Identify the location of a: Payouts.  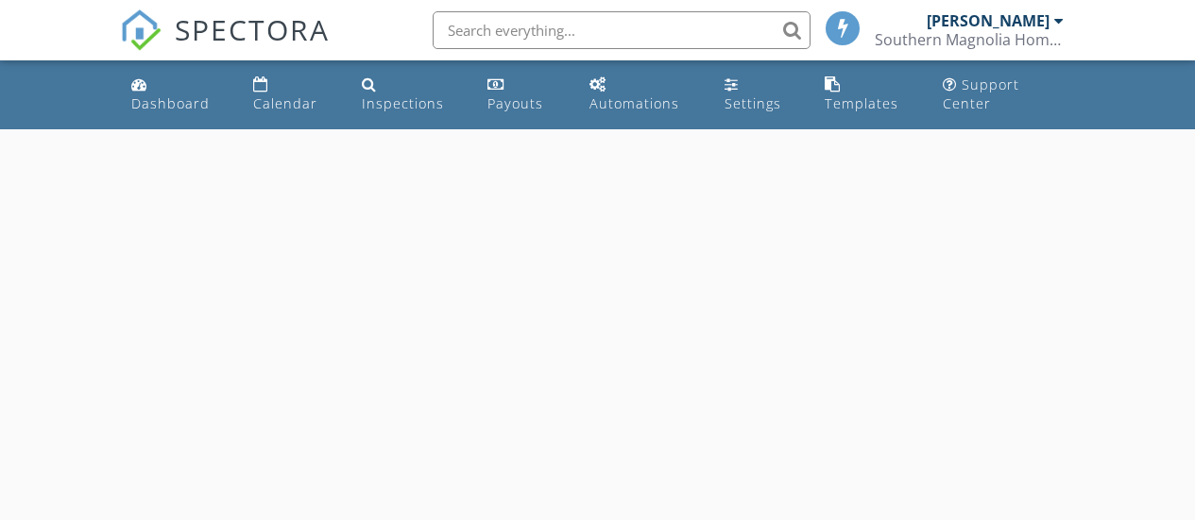
(523, 94).